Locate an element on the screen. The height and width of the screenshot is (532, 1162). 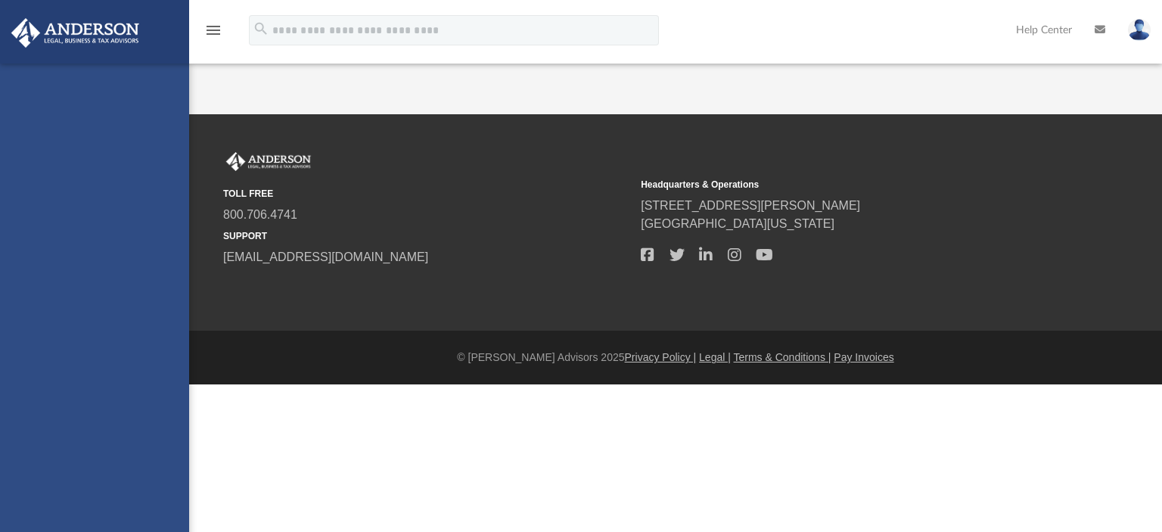
a: Privacy Policy | is located at coordinates (660, 357).